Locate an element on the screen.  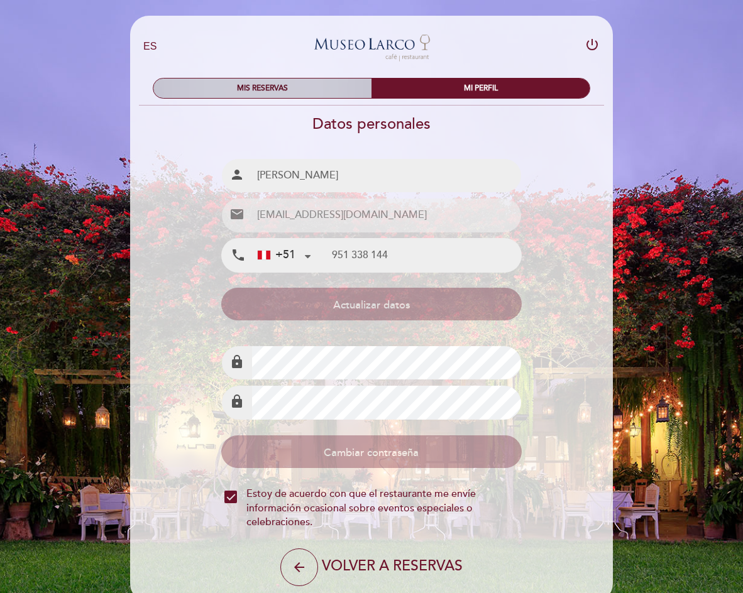
input: Nombre completo is located at coordinates (386, 175).